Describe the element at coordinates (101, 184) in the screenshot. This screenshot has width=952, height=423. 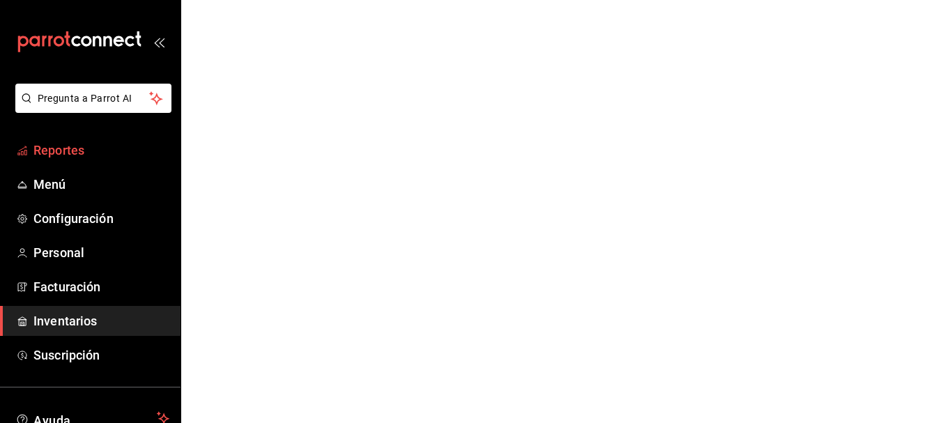
I see `span: Menú` at that location.